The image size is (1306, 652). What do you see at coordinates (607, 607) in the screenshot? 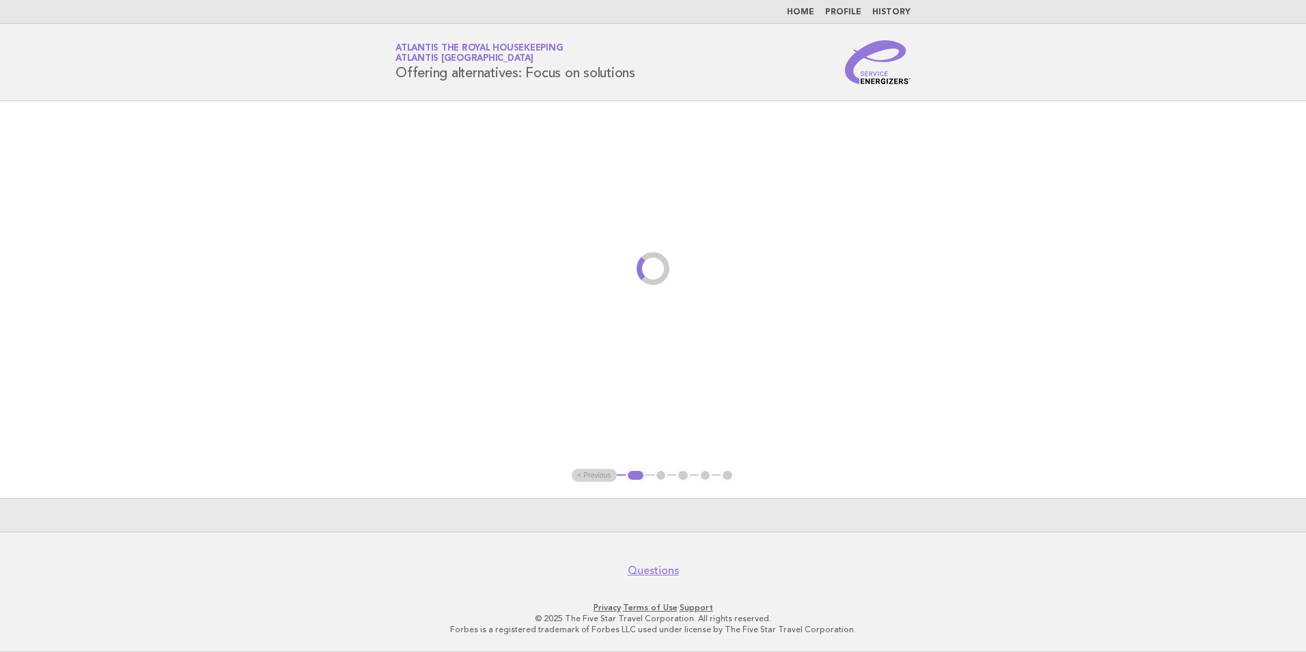
I see `a: Privacy` at bounding box center [607, 607].